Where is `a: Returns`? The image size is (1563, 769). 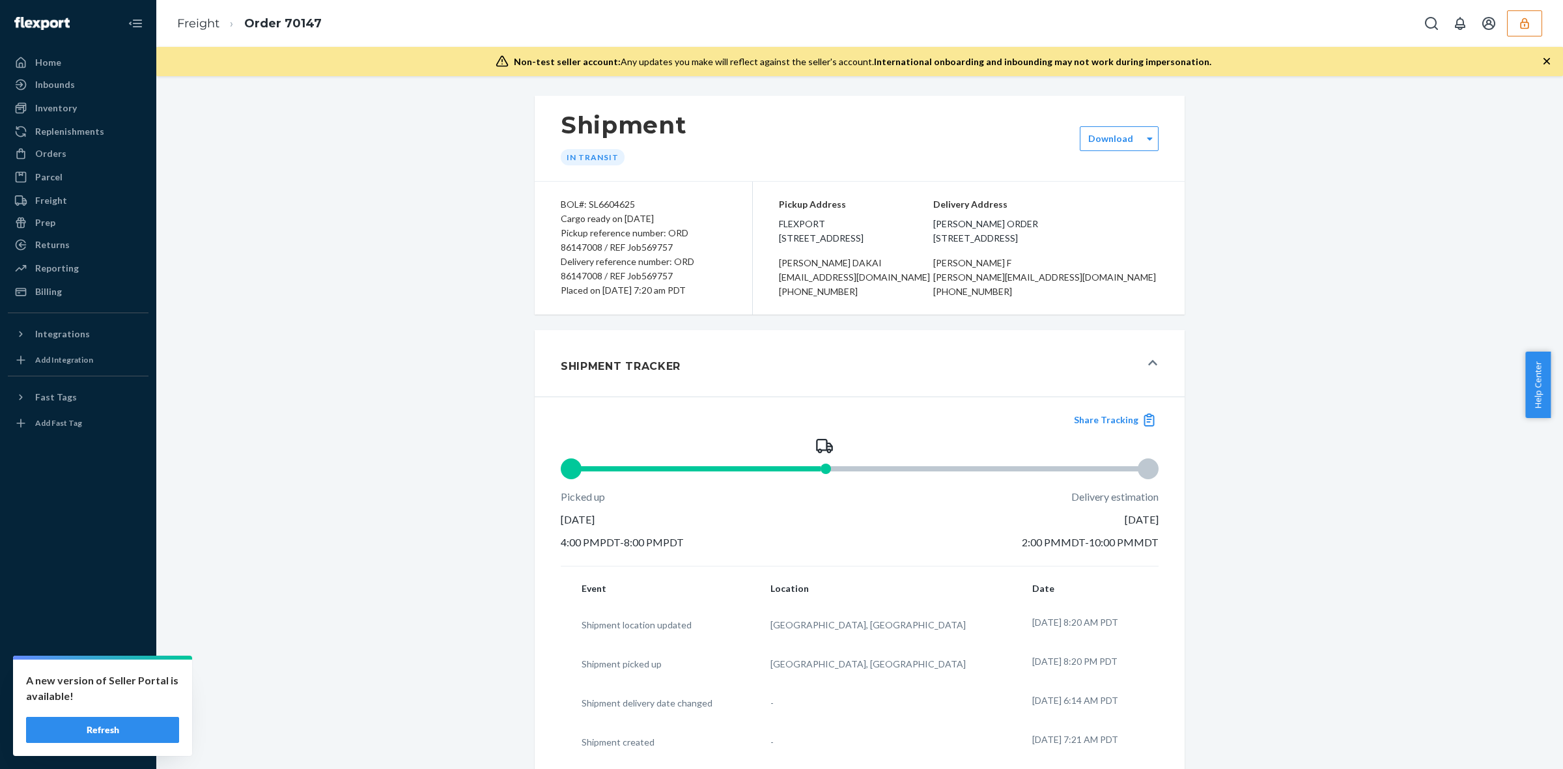 a: Returns is located at coordinates (78, 245).